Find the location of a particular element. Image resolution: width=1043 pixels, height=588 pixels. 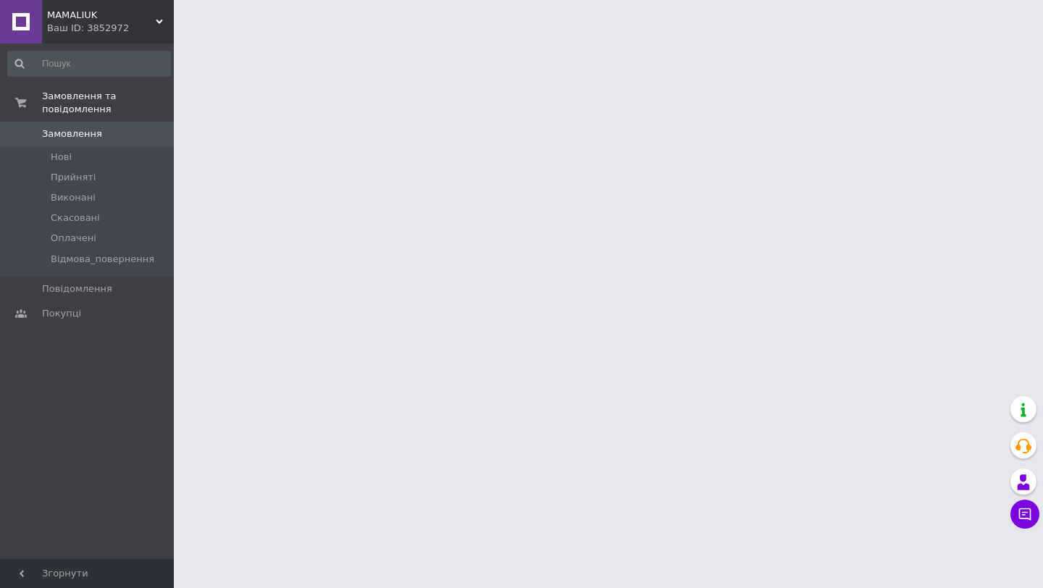

span: Скасовані is located at coordinates (75, 218).